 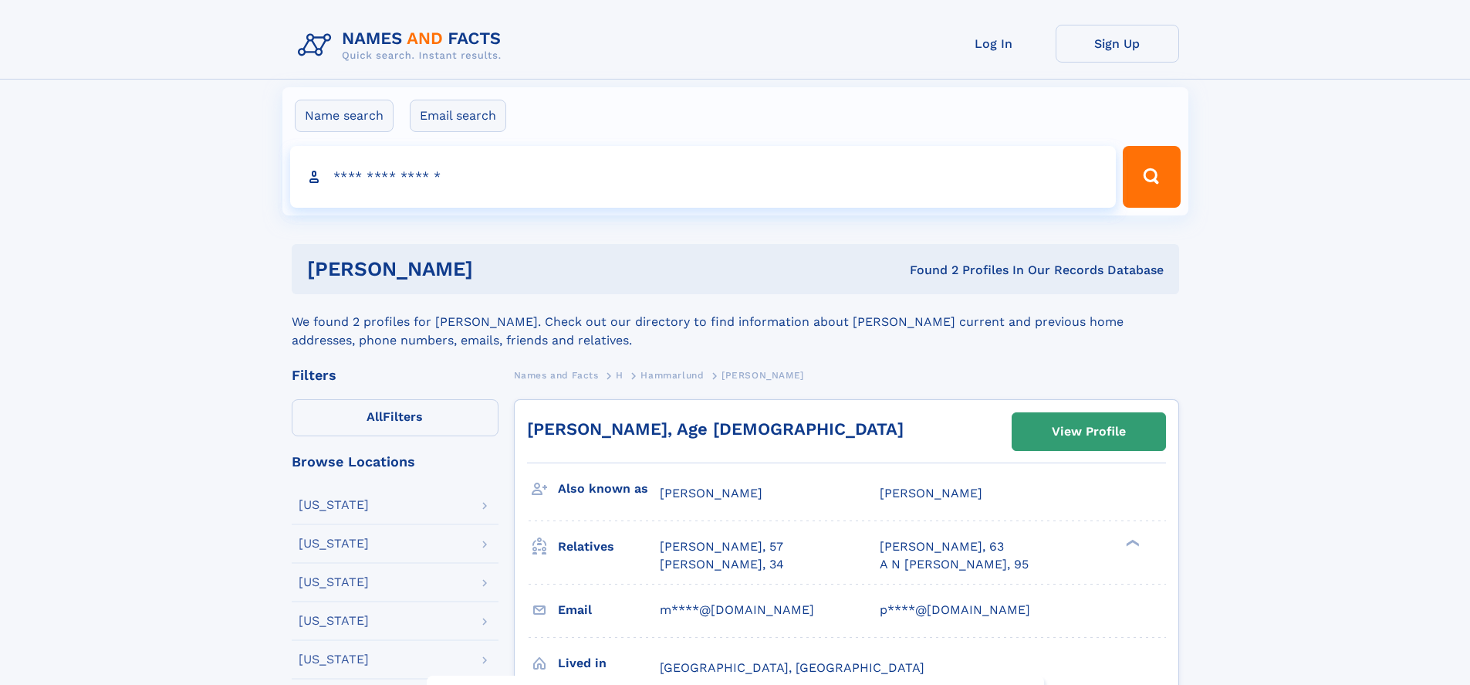 I want to click on a: Hammarlund, so click(x=672, y=374).